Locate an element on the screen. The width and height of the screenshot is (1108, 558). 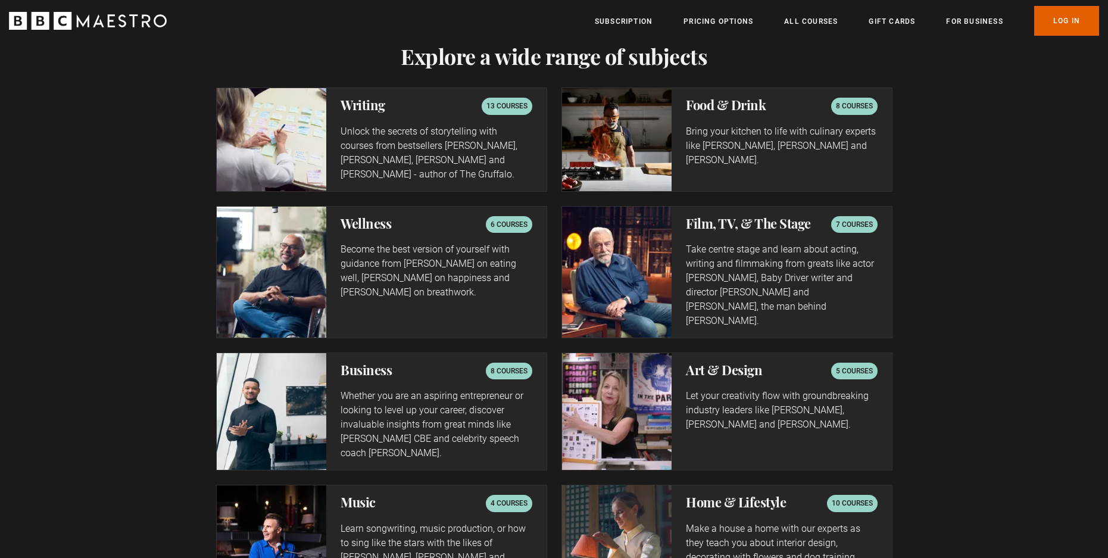
a: Pricing Options is located at coordinates (718, 21).